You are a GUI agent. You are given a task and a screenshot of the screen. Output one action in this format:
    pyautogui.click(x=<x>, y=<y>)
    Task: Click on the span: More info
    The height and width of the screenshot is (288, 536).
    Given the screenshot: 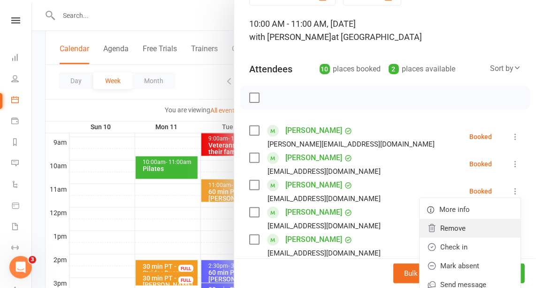 What is the action you would take?
    pyautogui.click(x=454, y=209)
    